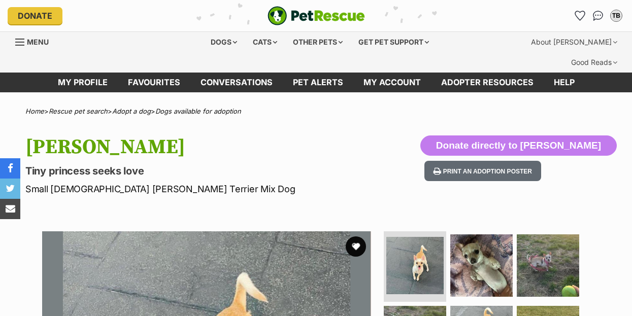 The width and height of the screenshot is (632, 316). Describe the element at coordinates (316, 16) in the screenshot. I see `img: logo-e224e6f780fb5917bec1dbf3a21bbac754714ae5b6737aabdf751b685950b380.svg` at that location.